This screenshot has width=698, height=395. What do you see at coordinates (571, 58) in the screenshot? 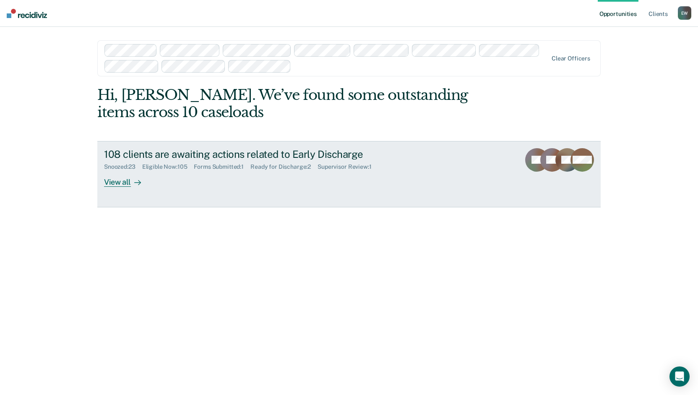
I see `div: Clear officers` at bounding box center [571, 58].